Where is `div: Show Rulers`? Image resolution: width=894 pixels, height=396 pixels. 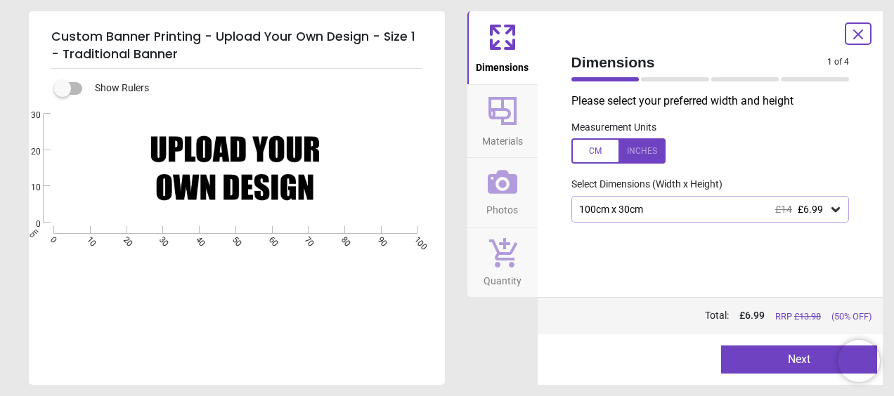
div: Show Rulers is located at coordinates (254, 89).